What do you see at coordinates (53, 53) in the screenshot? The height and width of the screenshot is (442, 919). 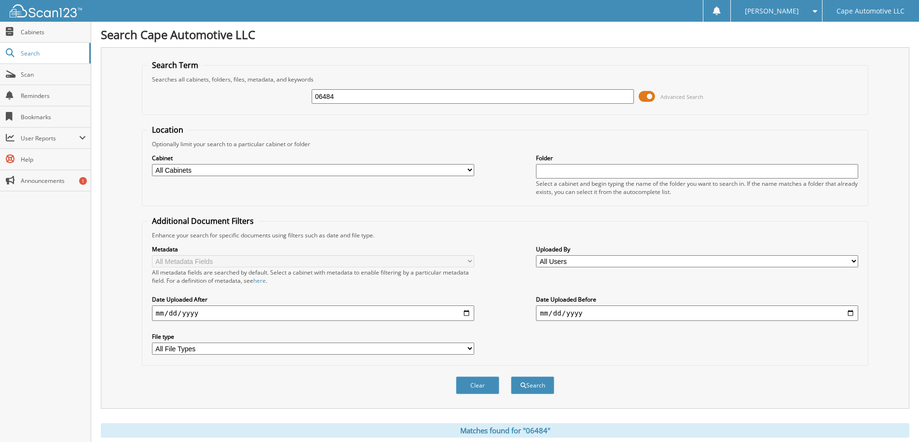 I see `span: Search` at bounding box center [53, 53].